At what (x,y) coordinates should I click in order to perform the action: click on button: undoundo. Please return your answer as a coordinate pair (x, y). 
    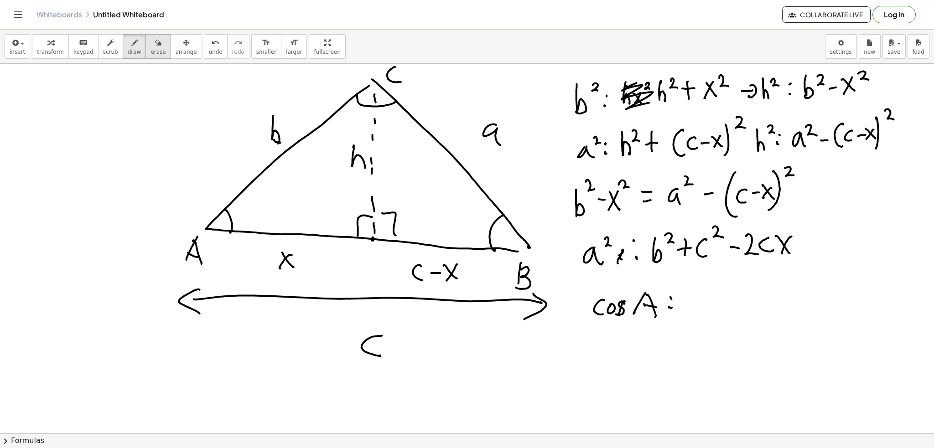
    Looking at the image, I should click on (216, 47).